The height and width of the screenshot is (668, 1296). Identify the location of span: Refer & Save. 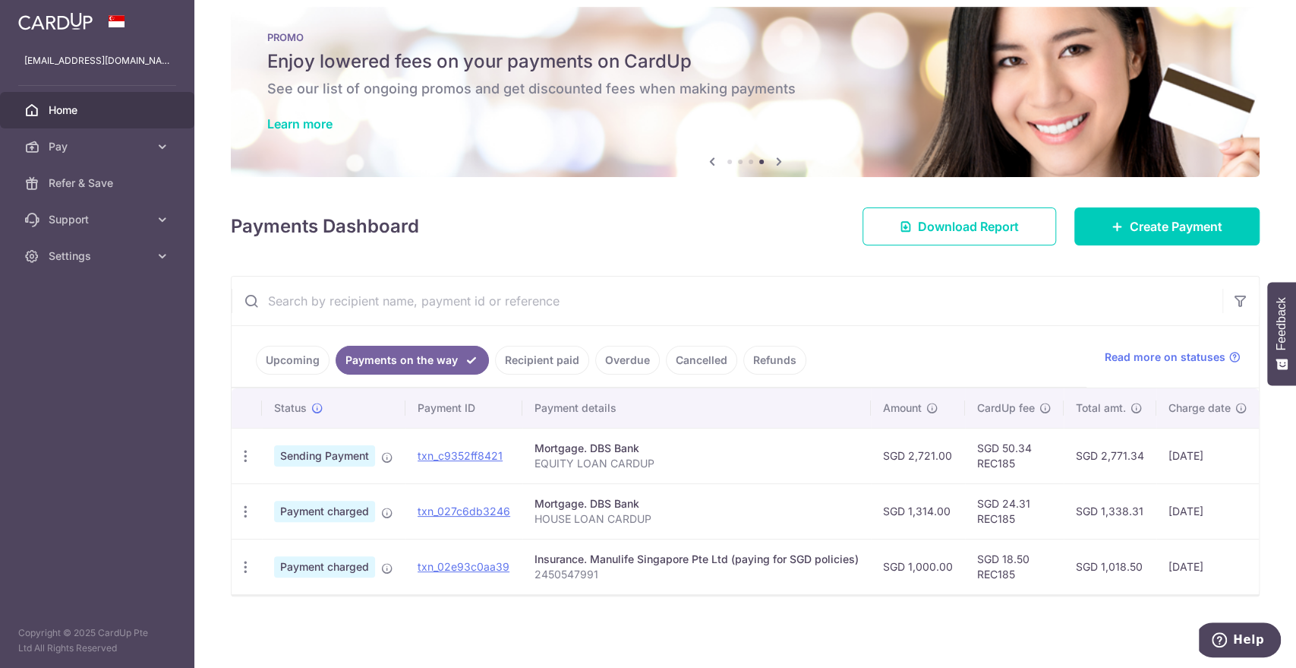
(99, 183).